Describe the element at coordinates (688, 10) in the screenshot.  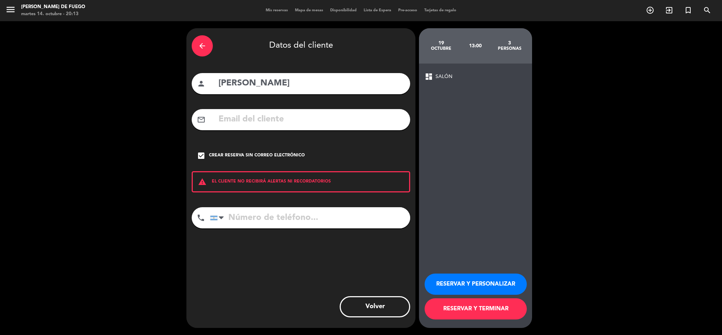
I see `i: turned_in_not` at that location.